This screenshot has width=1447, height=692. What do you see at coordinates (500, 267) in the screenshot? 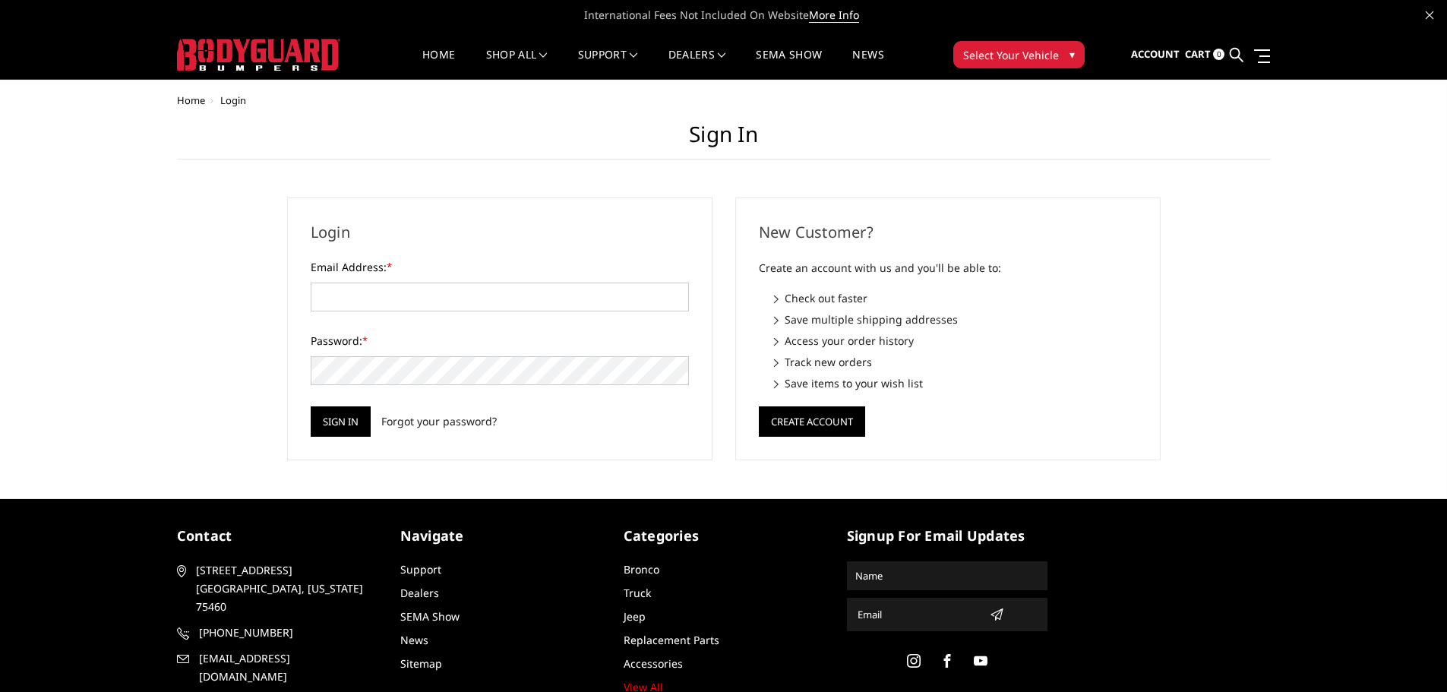
I see `label: Email Address:` at bounding box center [500, 267].